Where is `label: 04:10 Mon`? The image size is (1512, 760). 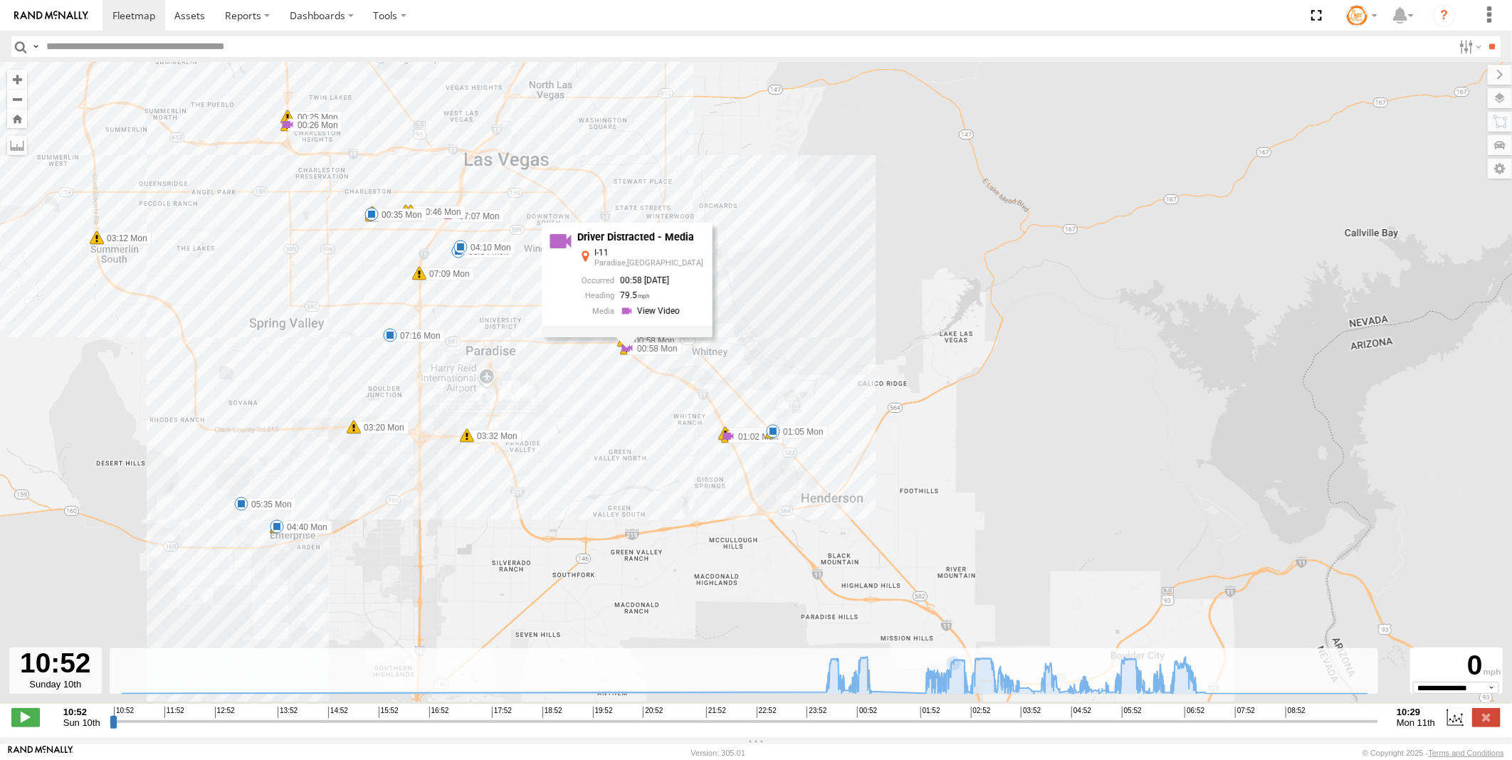
label: 04:10 Mon is located at coordinates (488, 248).